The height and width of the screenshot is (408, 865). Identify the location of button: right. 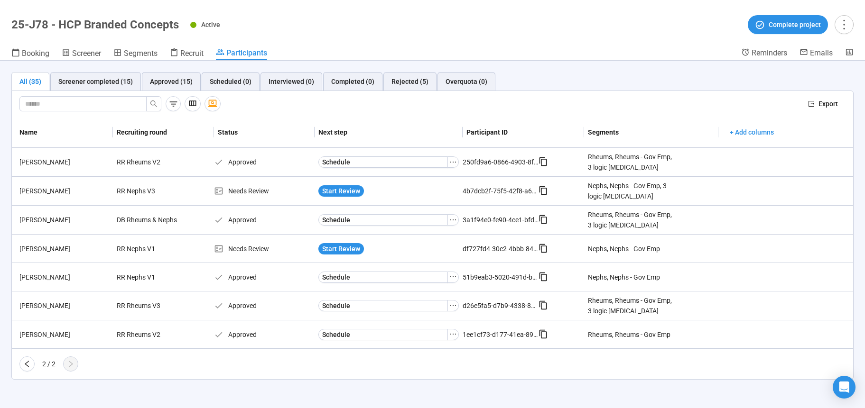
(71, 364).